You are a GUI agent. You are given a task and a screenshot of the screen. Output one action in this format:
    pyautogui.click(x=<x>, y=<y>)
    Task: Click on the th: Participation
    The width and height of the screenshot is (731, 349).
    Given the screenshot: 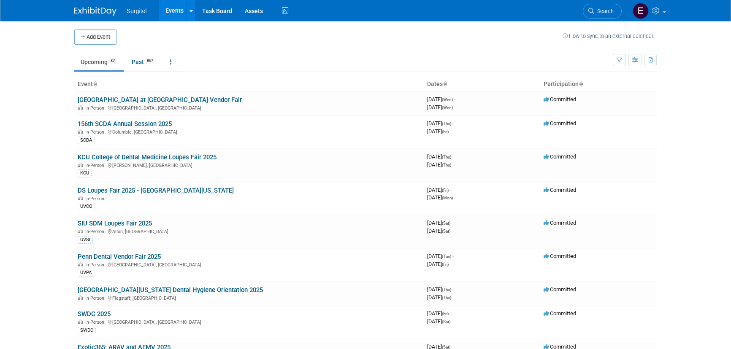 What is the action you would take?
    pyautogui.click(x=598, y=84)
    